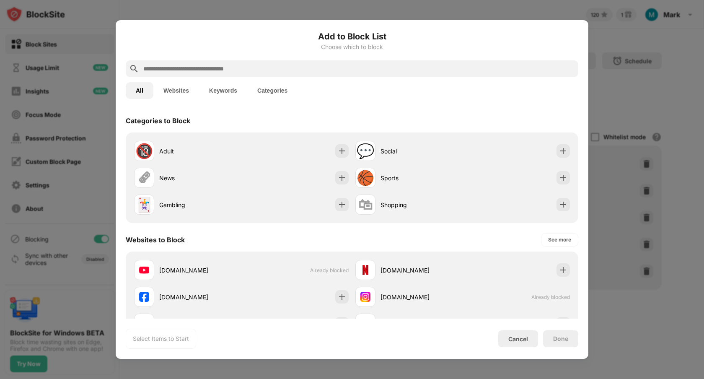 The width and height of the screenshot is (704, 379). What do you see at coordinates (352, 36) in the screenshot?
I see `h6: Add to Block List` at bounding box center [352, 36].